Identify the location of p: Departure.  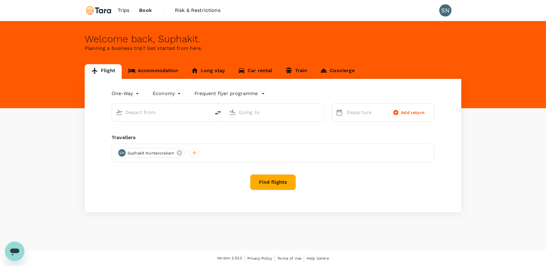
(365, 113).